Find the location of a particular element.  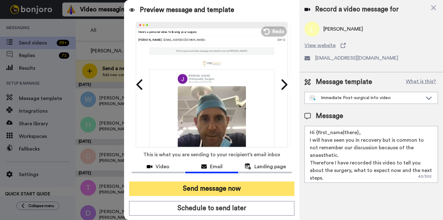

span: This is what you are sending to your recipient’s email inbox is located at coordinates (212, 154).